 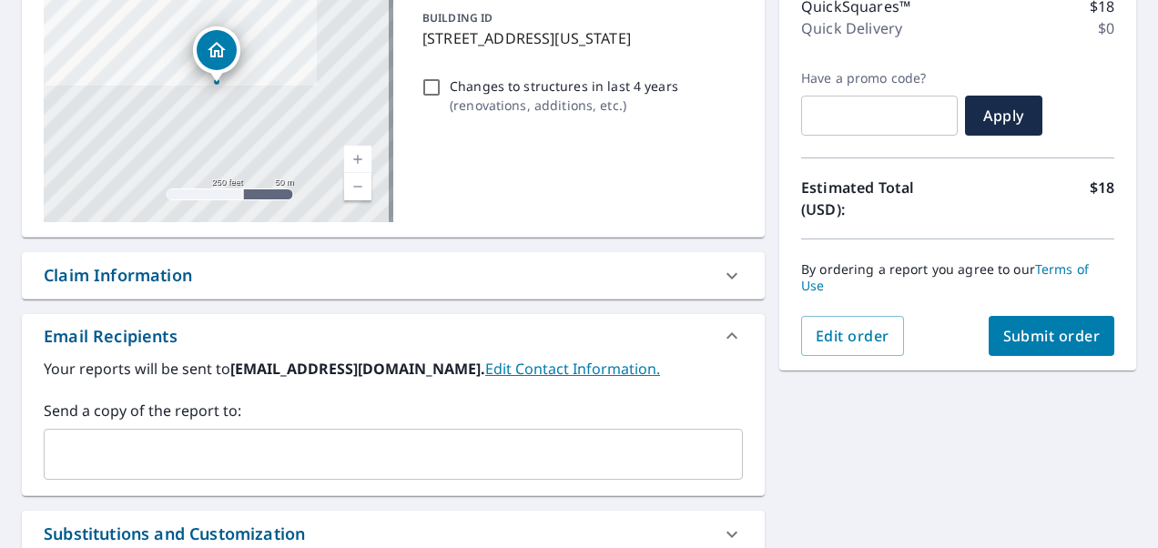 What do you see at coordinates (879, 198) in the screenshot?
I see `p: Estimated Total (USD):` at bounding box center [879, 198].